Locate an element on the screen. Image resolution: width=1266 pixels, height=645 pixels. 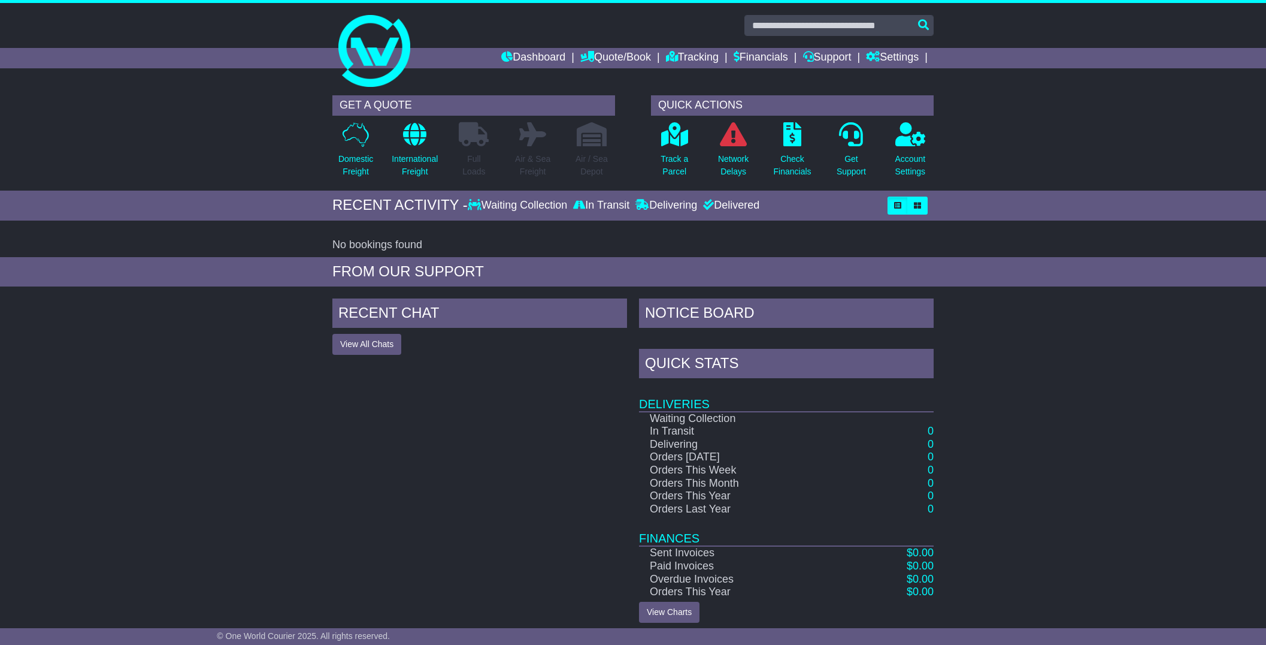
div: NOTICE BOARD is located at coordinates (787, 314).